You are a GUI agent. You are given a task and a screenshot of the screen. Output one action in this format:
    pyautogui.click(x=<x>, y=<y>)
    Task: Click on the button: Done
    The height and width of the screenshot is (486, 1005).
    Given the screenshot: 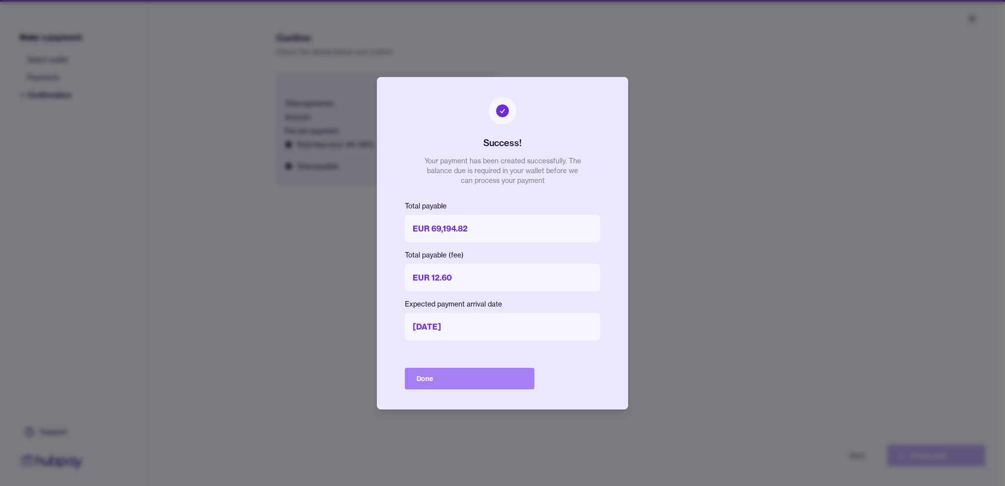 What is the action you would take?
    pyautogui.click(x=470, y=379)
    